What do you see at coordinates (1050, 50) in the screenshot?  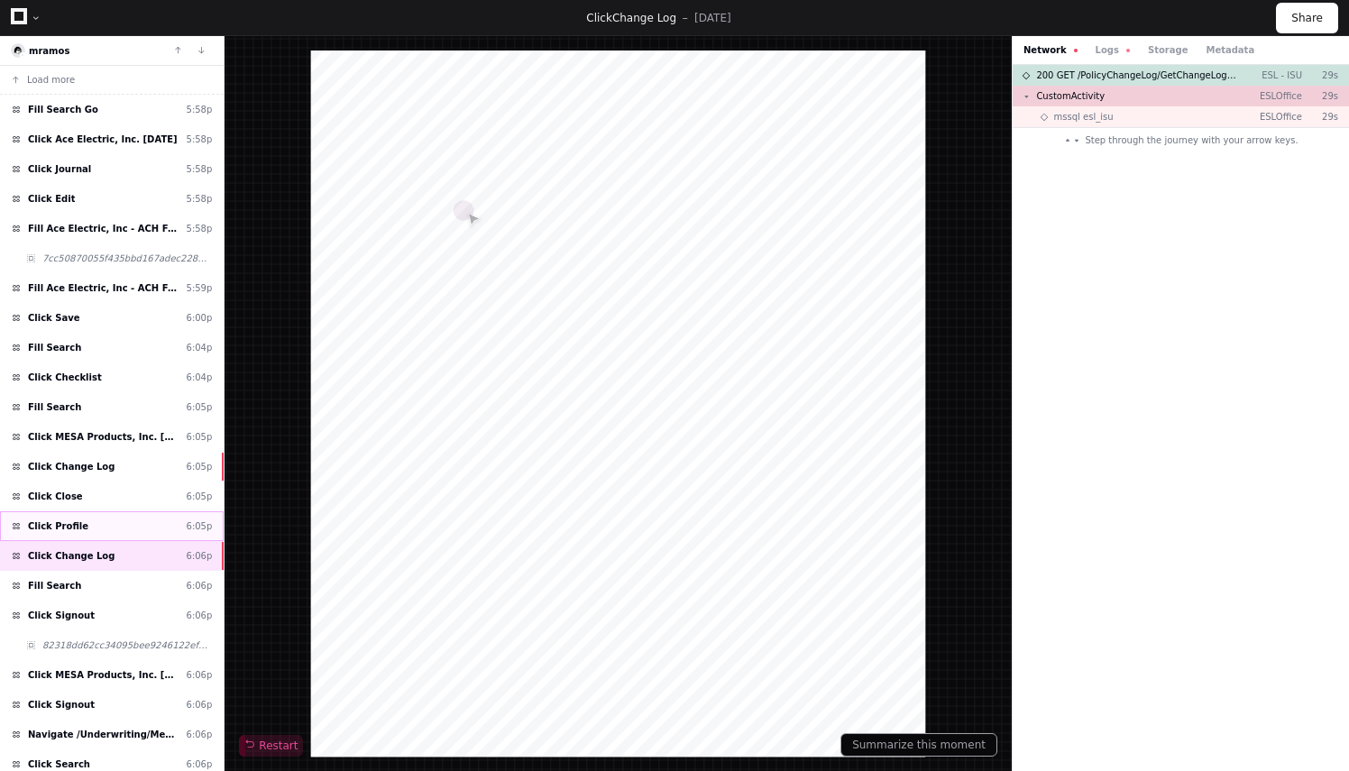 I see `button: Network` at bounding box center [1050, 50].